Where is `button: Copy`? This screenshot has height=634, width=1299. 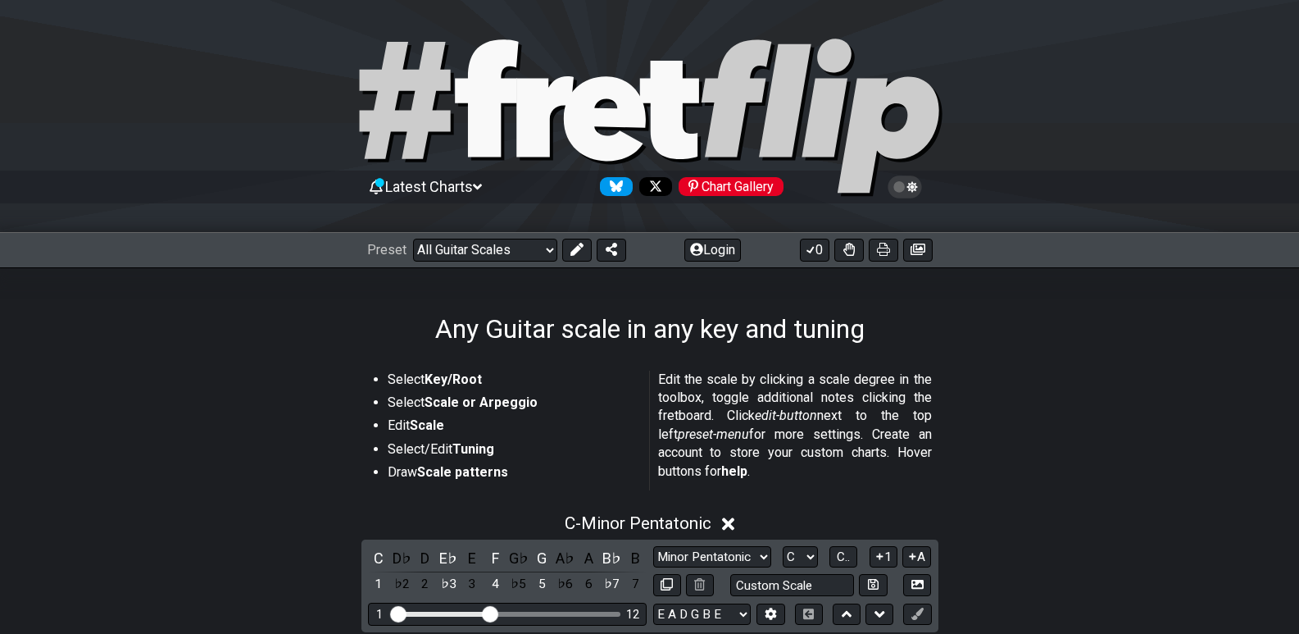 button: Copy is located at coordinates (667, 585).